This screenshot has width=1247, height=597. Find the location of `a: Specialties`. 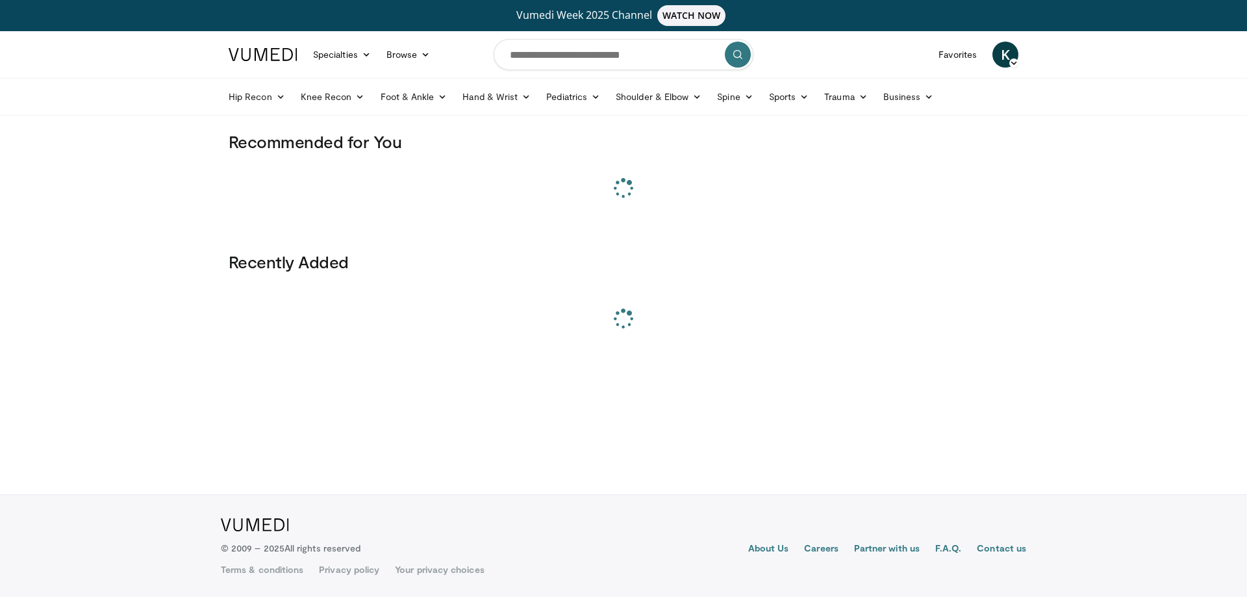

a: Specialties is located at coordinates (342, 55).